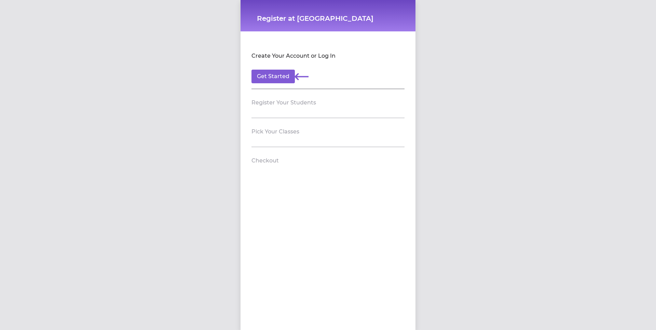  Describe the element at coordinates (265, 161) in the screenshot. I see `h2: Checkout` at that location.